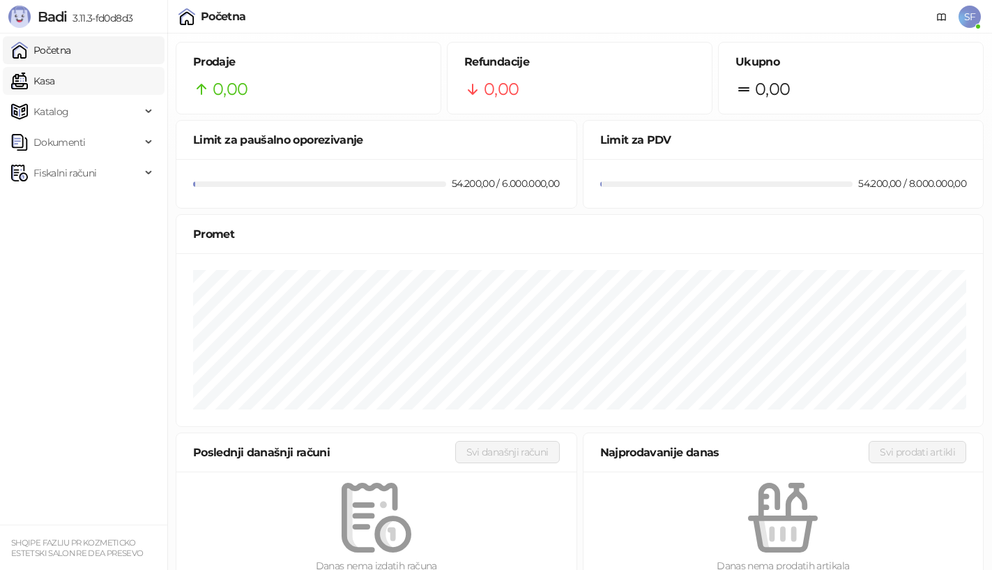  Describe the element at coordinates (505, 183) in the screenshot. I see `div: 54.200,00 / 6.000.000,00` at that location.